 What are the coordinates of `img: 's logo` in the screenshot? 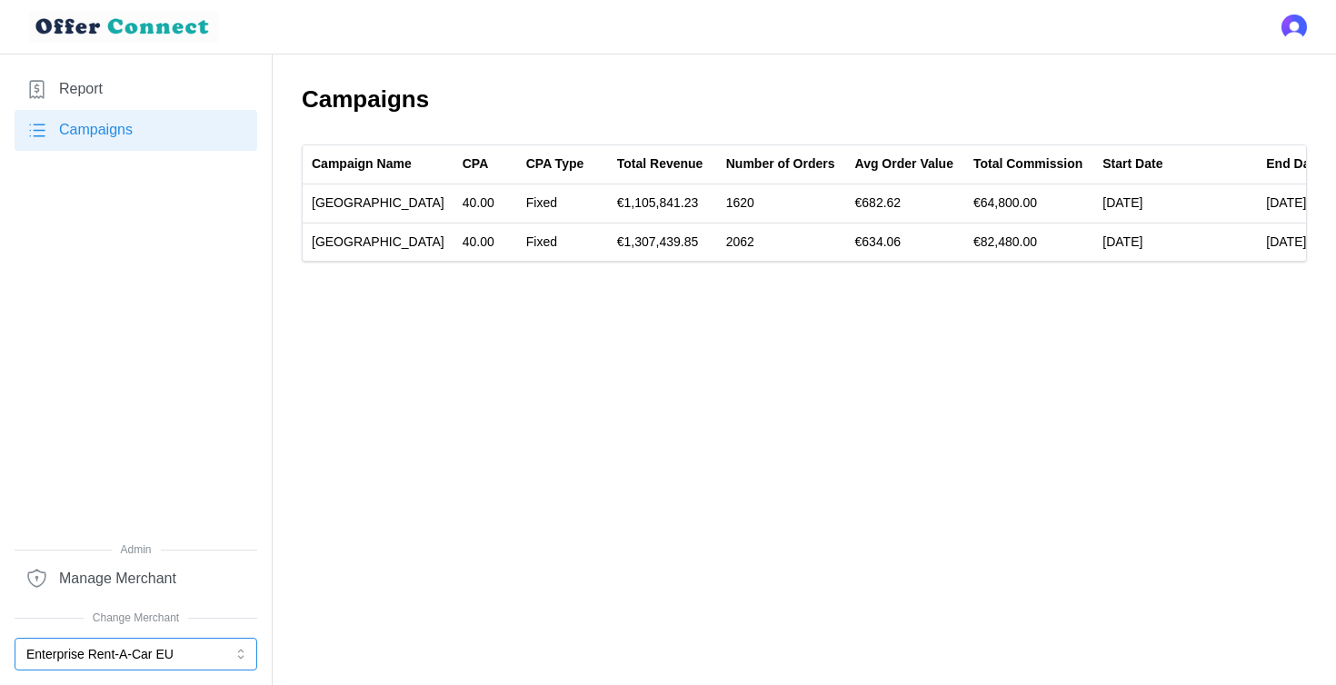 It's located at (1294, 27).